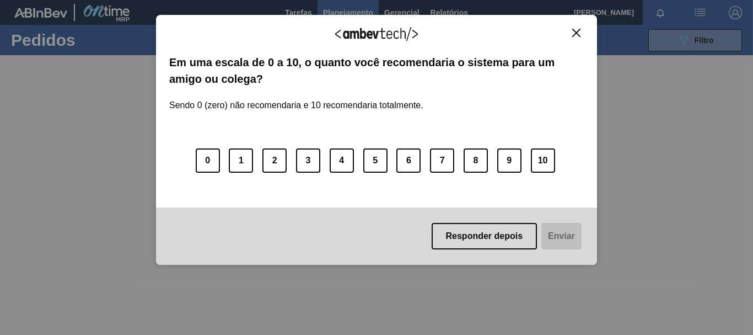  Describe the element at coordinates (409, 160) in the screenshot. I see `button: 6` at that location.